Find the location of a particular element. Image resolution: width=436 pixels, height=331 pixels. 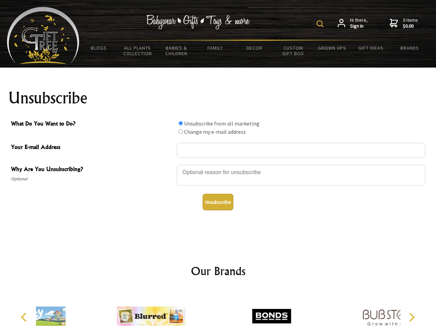

a: Custom Gift Box is located at coordinates (293, 51).